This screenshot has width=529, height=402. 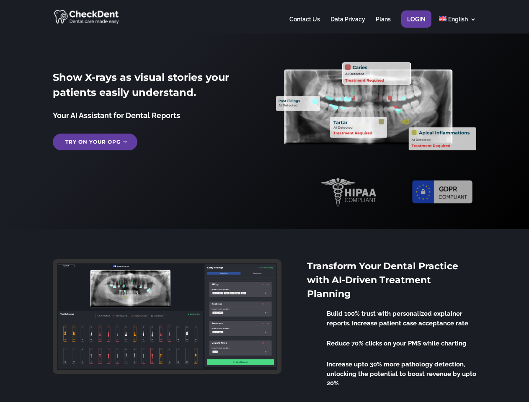 What do you see at coordinates (458, 19) in the screenshot?
I see `span: English` at bounding box center [458, 19].